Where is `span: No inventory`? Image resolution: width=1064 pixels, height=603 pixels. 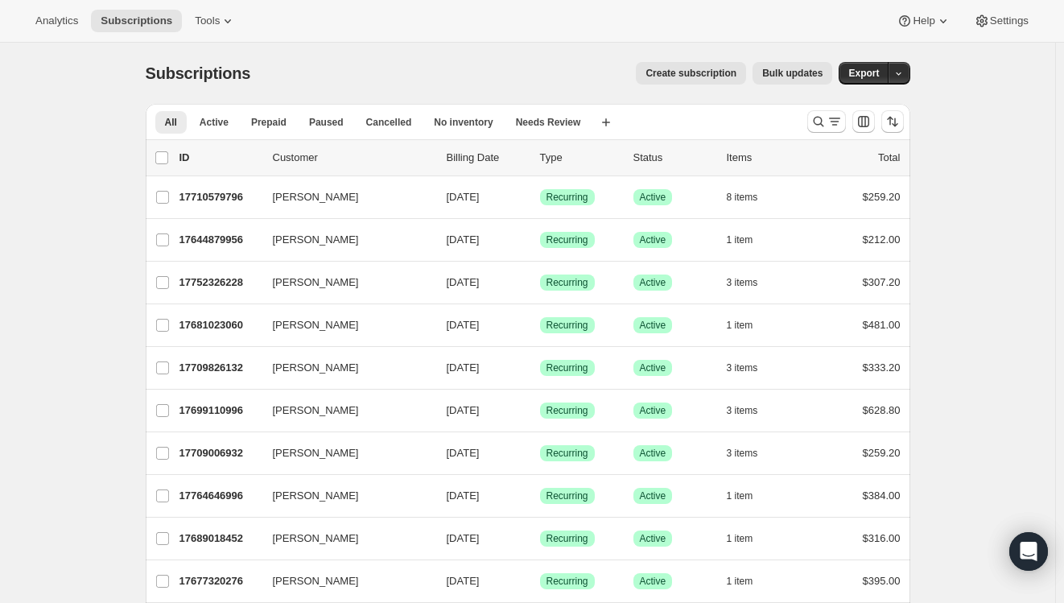
span: No inventory is located at coordinates (463, 122).